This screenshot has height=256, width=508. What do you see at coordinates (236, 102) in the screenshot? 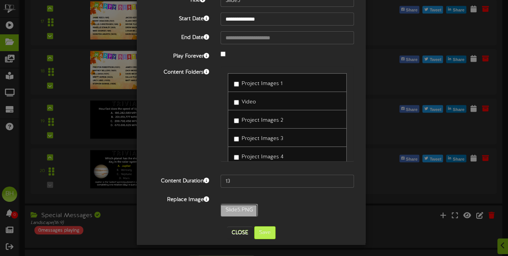
I see `input: Video` at bounding box center [236, 102].